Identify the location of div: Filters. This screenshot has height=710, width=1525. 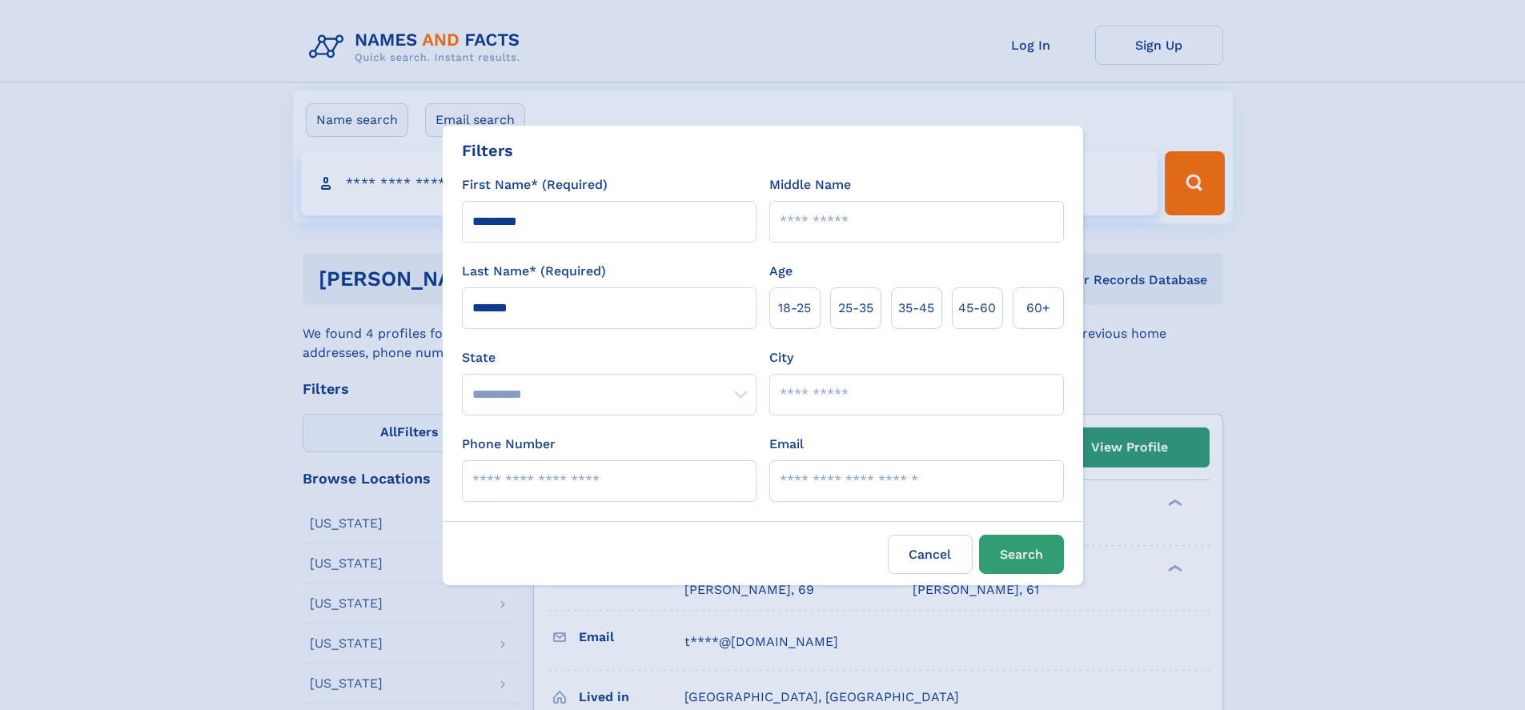
(488, 151).